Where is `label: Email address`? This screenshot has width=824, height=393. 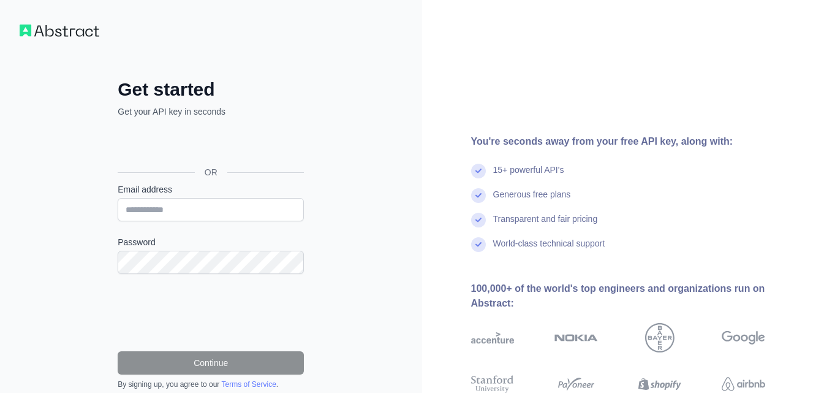 label: Email address is located at coordinates (211, 189).